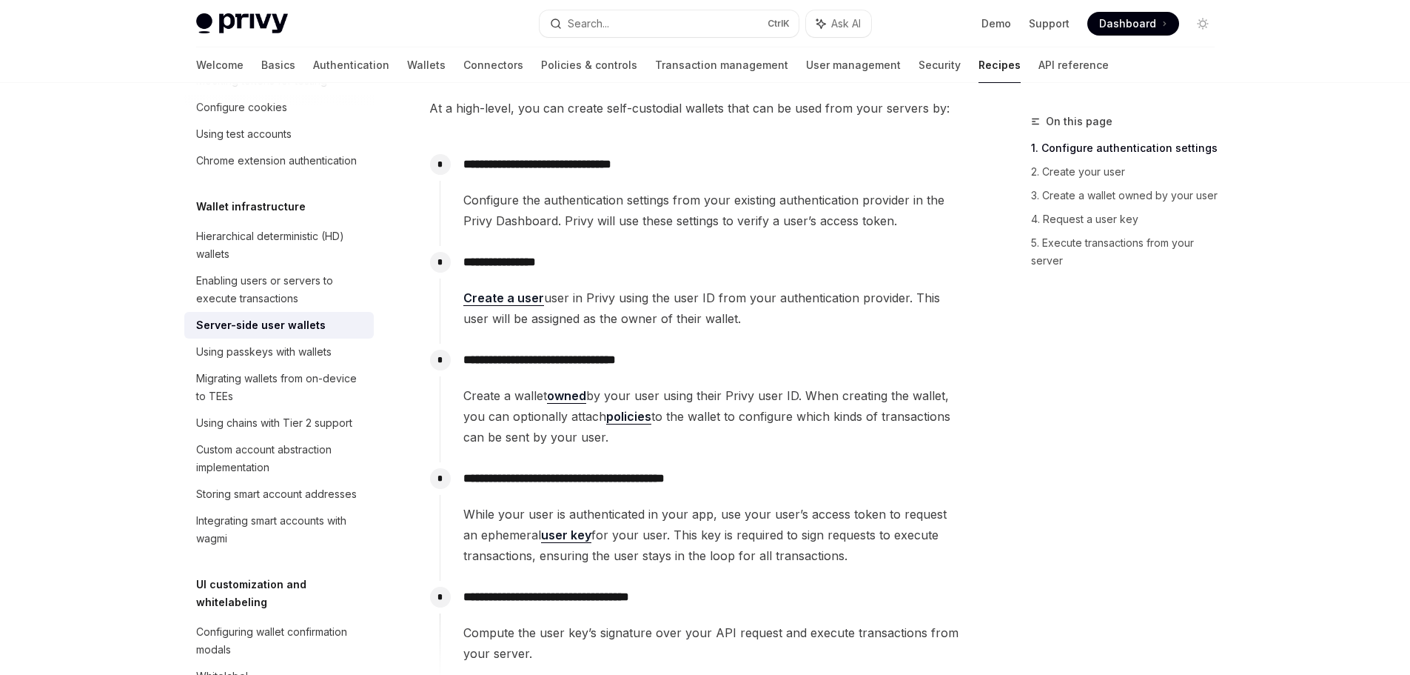 The width and height of the screenshot is (1410, 675). What do you see at coordinates (242, 24) in the screenshot?
I see `img: light logo` at bounding box center [242, 24].